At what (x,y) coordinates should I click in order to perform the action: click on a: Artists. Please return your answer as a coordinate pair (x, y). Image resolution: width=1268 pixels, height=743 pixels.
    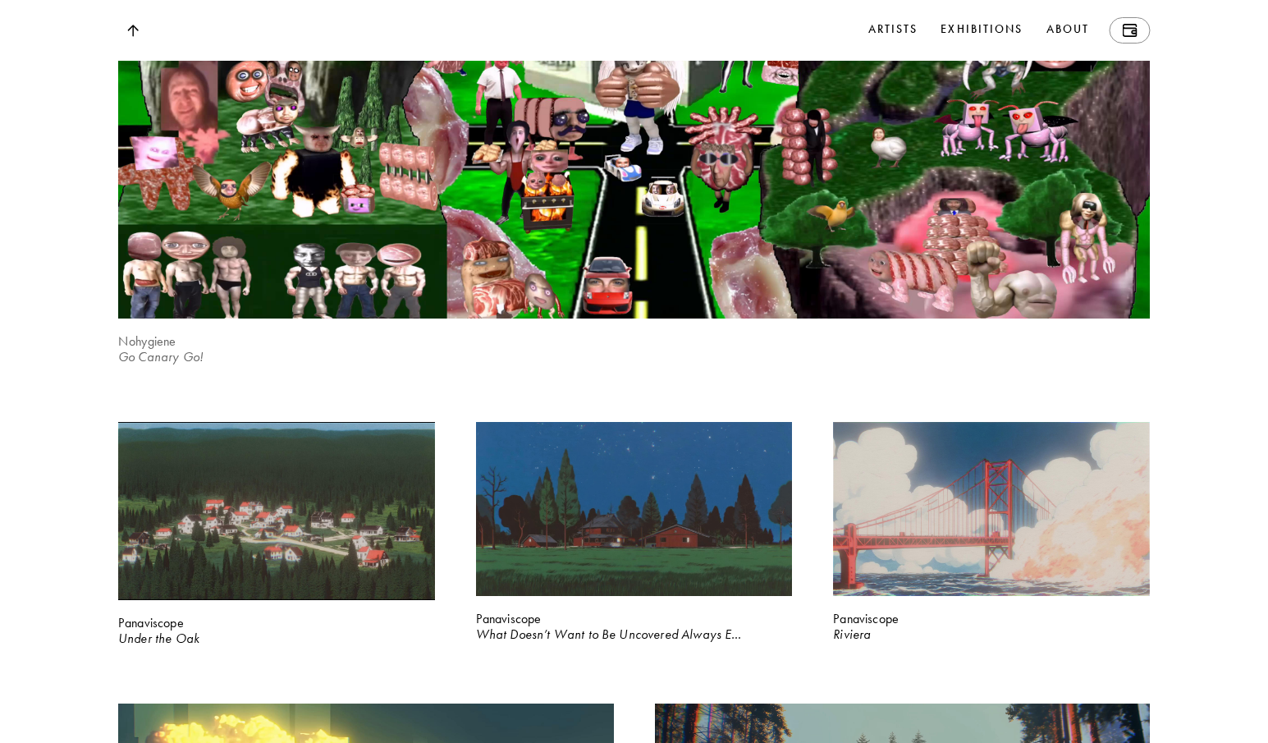
    Looking at the image, I should click on (893, 30).